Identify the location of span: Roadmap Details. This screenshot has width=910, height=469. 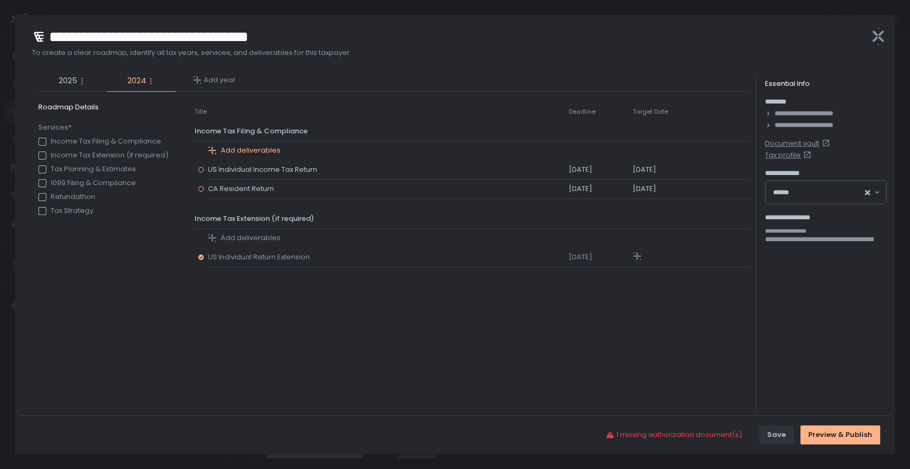
(106, 107).